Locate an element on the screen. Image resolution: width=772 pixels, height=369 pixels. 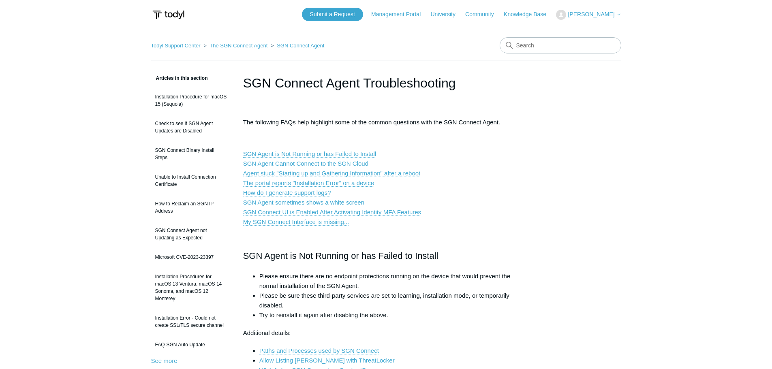
h2: SGN Agent is Not Running or has Failed to Install is located at coordinates (386, 256).